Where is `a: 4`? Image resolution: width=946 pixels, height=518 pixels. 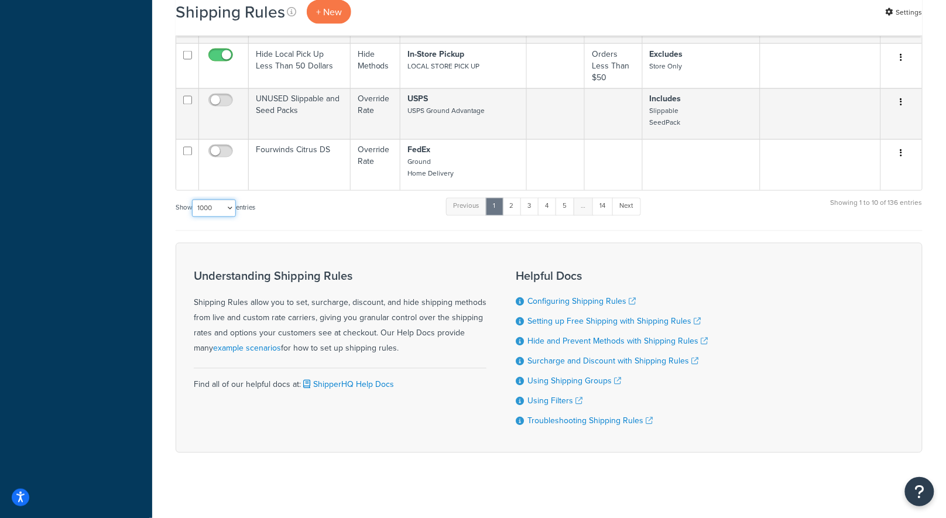 a: 4 is located at coordinates (547, 207).